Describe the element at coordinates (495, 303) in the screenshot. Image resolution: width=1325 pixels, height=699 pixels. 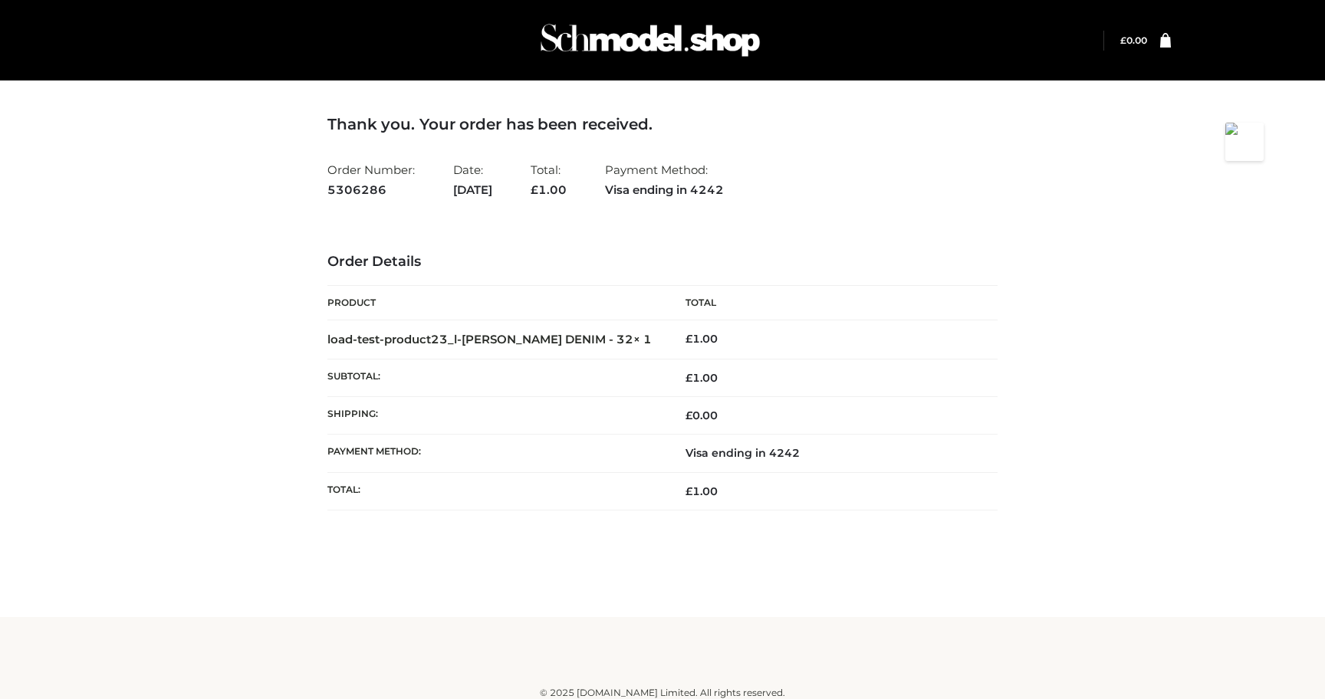
I see `th: Product` at that location.